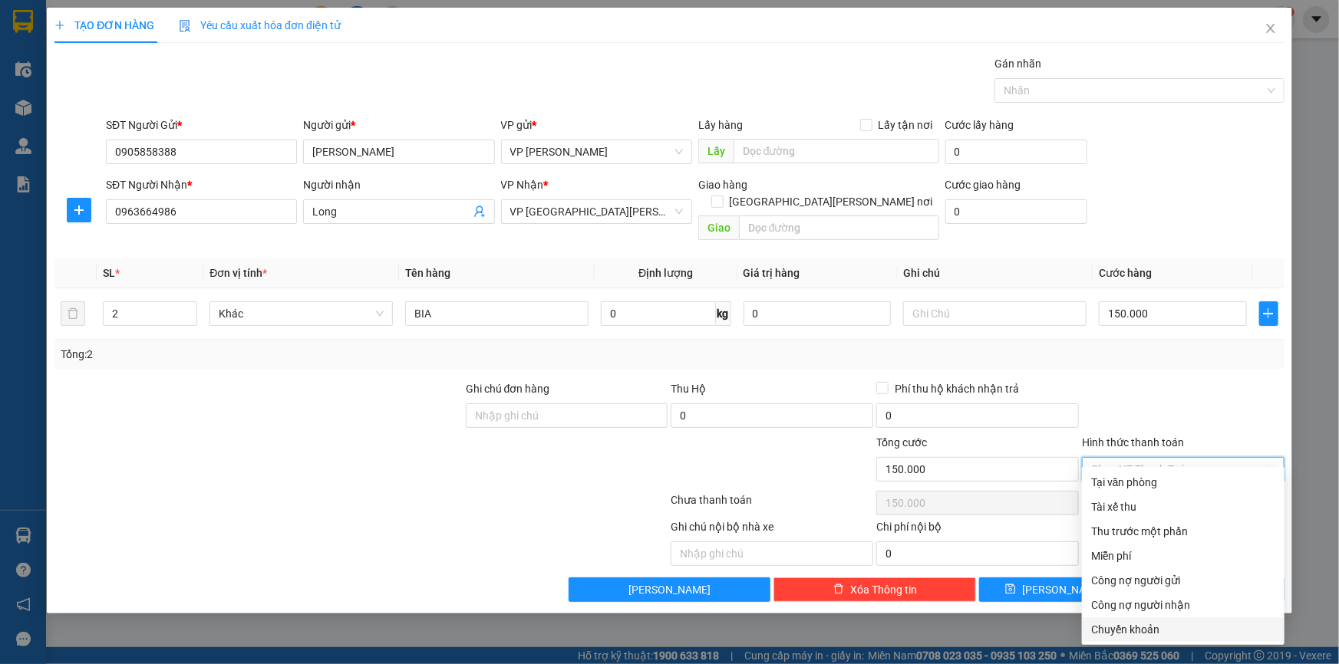 This screenshot has width=1339, height=664. Describe the element at coordinates (772, 554) in the screenshot. I see `input: Nhập ghi chú` at that location.